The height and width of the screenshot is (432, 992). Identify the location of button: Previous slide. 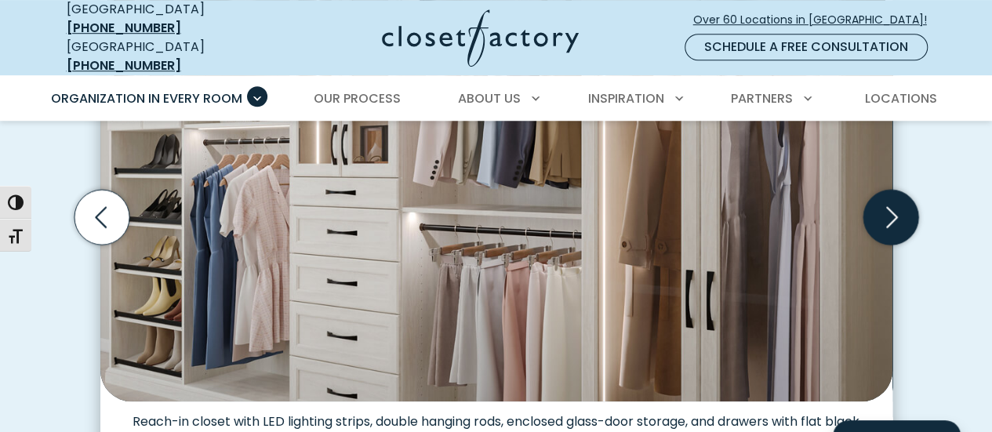
(102, 217).